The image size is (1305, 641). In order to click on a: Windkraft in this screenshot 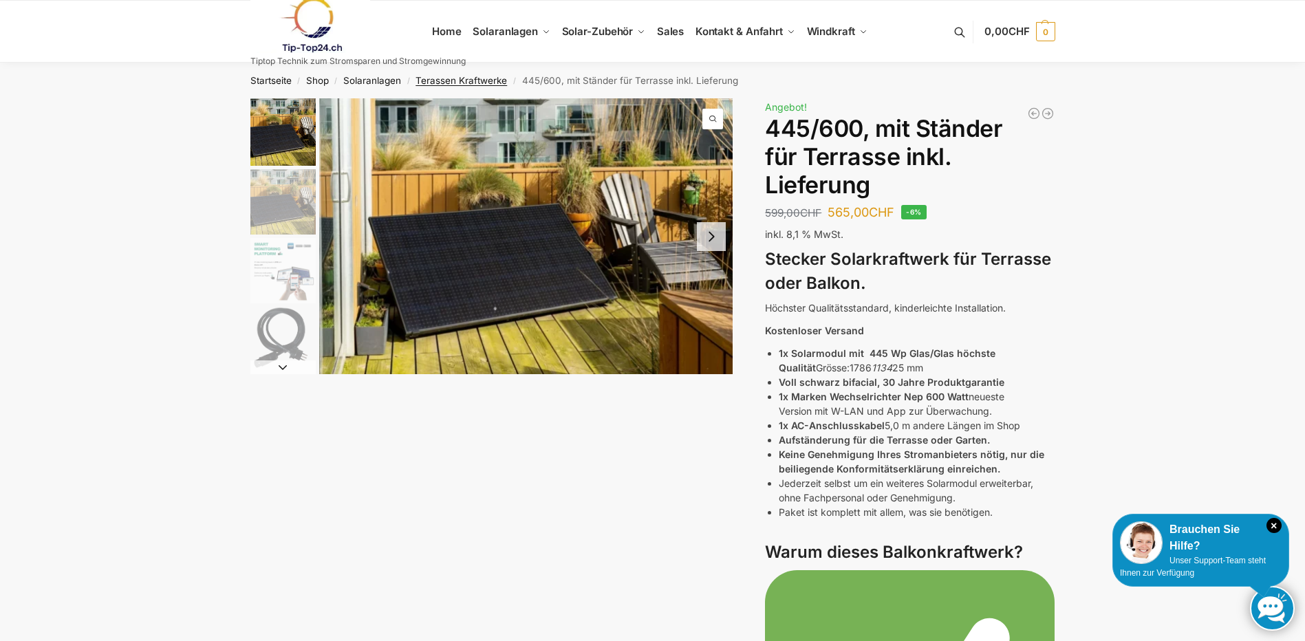, I will do `click(836, 32)`.